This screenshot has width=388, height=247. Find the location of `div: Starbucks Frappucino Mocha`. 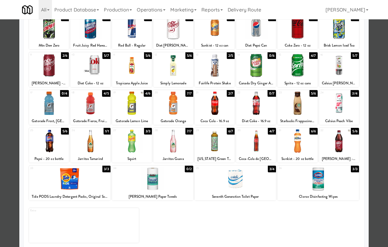

div: Starbucks Frappucino Mocha is located at coordinates (298, 121).